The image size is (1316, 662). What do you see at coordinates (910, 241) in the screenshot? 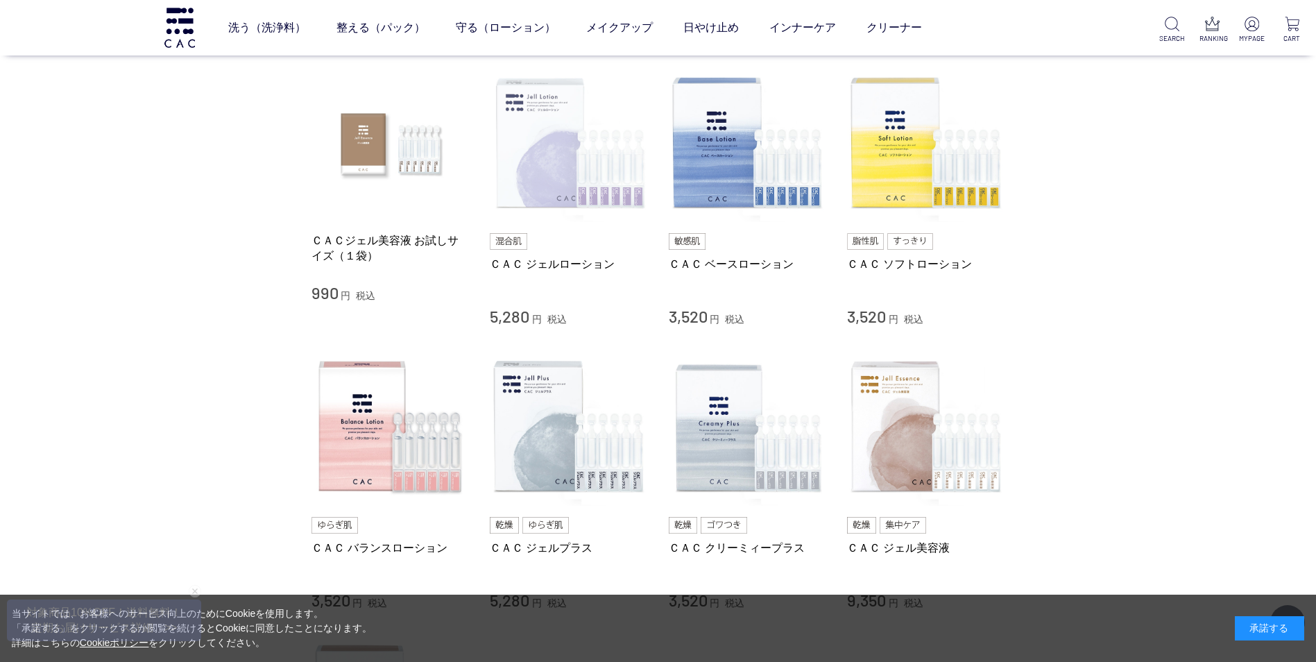
I see `img: すっきり` at bounding box center [910, 241].